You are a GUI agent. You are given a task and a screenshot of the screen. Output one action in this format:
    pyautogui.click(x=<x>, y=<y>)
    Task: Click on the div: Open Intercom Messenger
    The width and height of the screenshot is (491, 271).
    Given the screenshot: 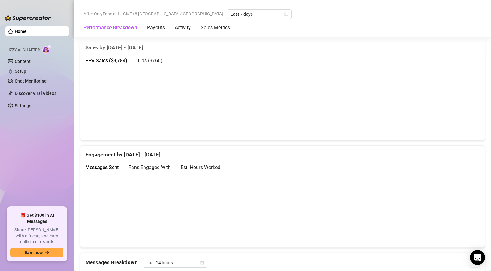 What is the action you would take?
    pyautogui.click(x=477, y=258)
    